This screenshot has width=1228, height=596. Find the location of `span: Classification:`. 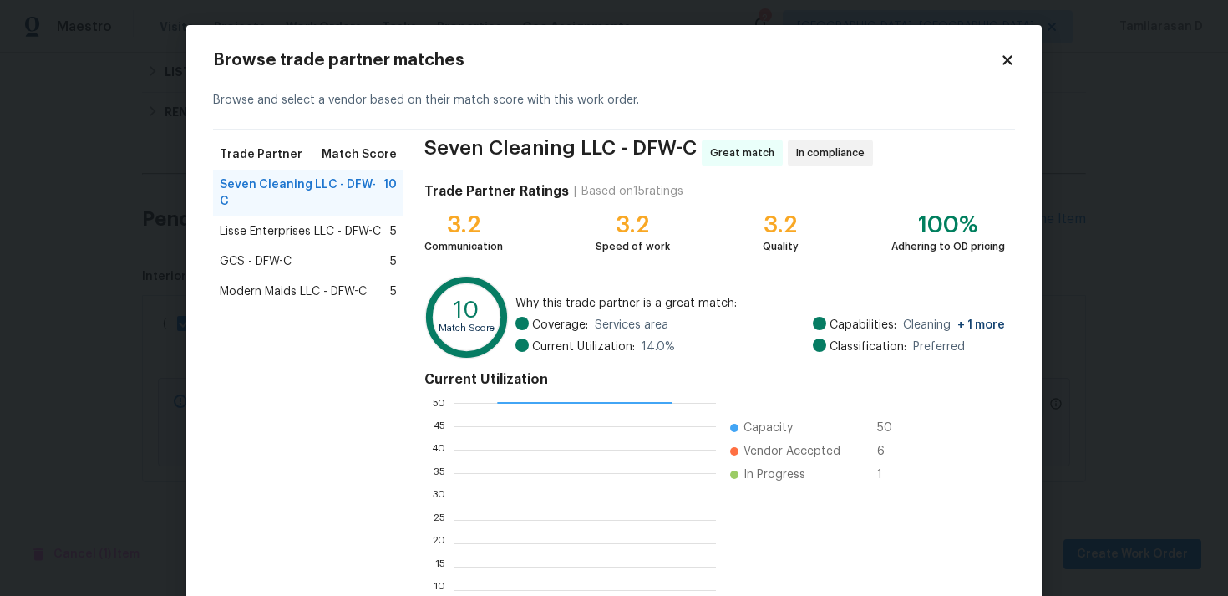

span: Classification: is located at coordinates (868, 347).